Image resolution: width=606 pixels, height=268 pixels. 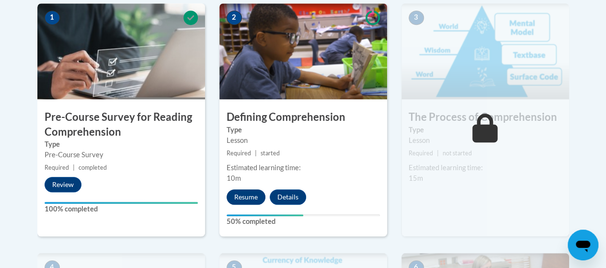 I want to click on span: 15m, so click(x=415, y=178).